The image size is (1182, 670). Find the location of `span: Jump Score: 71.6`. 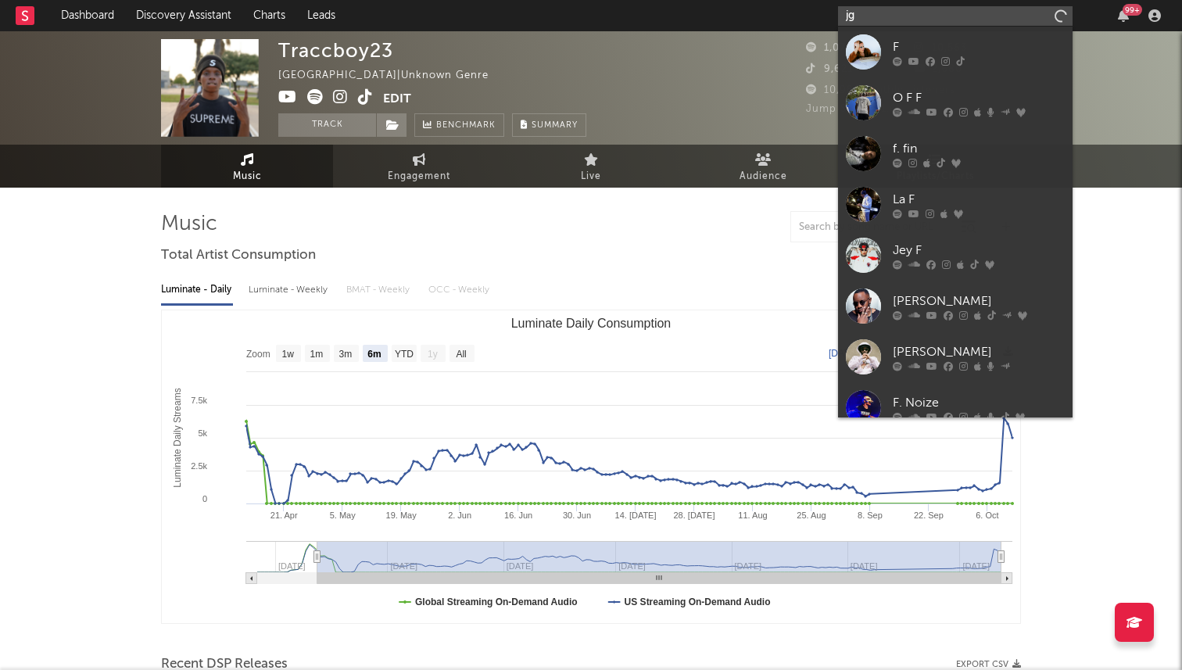

span: Jump Score: 71.6 is located at coordinates (852, 109).